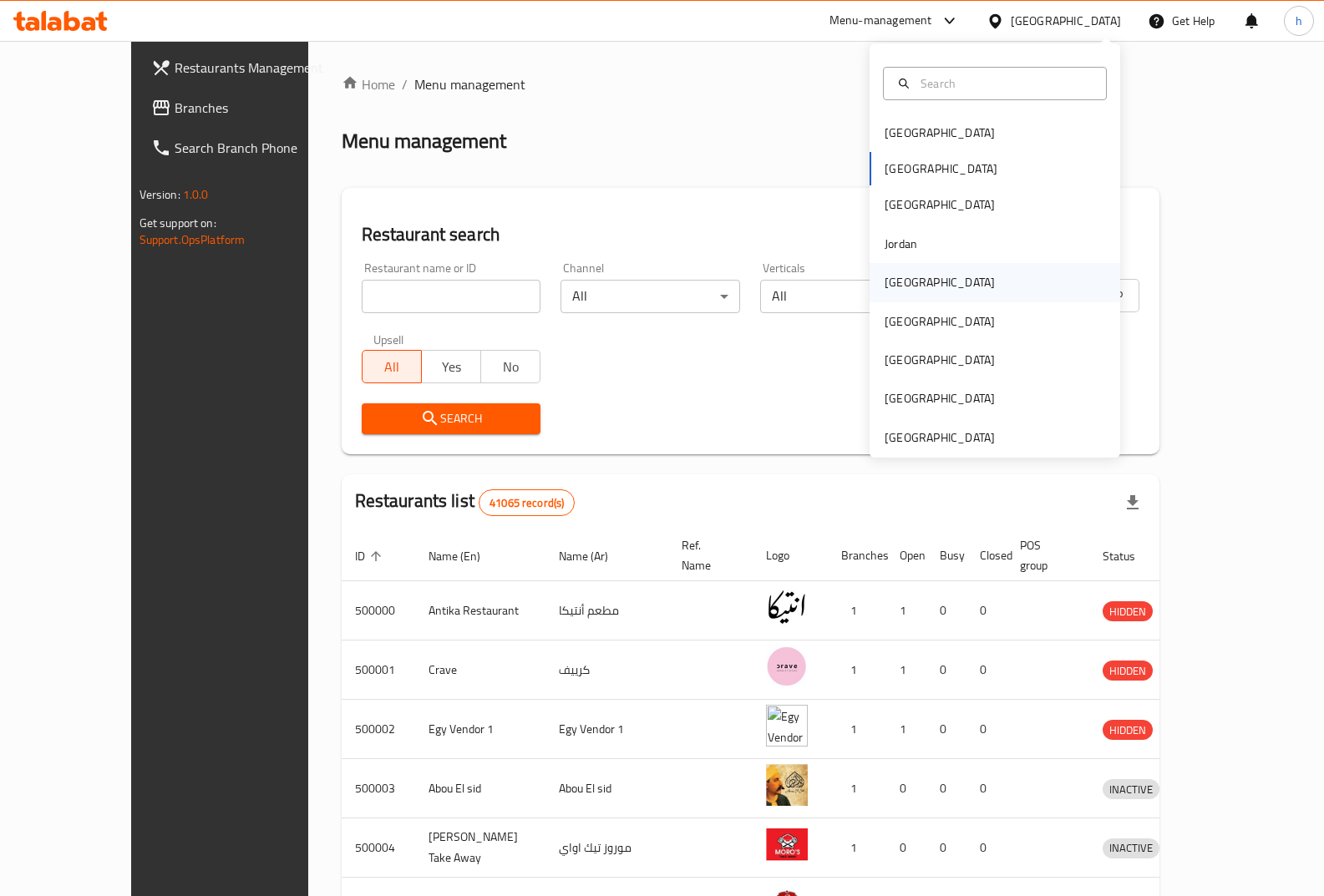 This screenshot has width=1324, height=896. What do you see at coordinates (178, 223) in the screenshot?
I see `span: Get support on:` at bounding box center [178, 223].